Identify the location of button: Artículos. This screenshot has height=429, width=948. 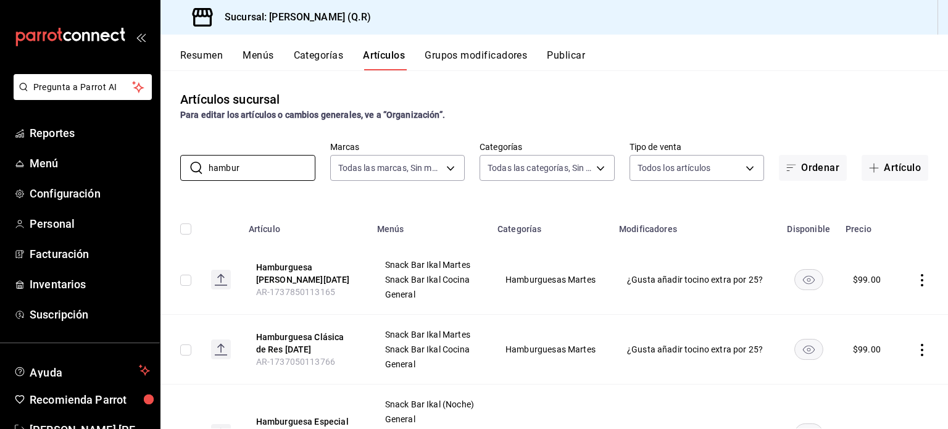
(384, 60).